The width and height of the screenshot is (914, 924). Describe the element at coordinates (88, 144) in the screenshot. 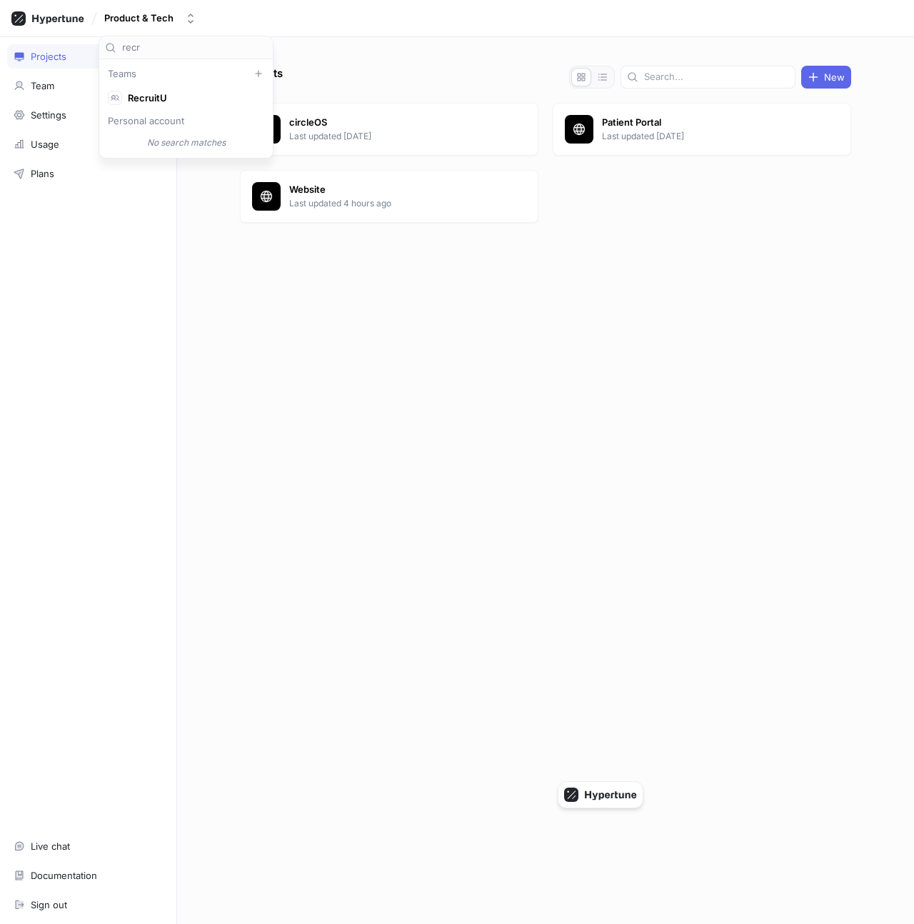

I see `a: Usage` at that location.